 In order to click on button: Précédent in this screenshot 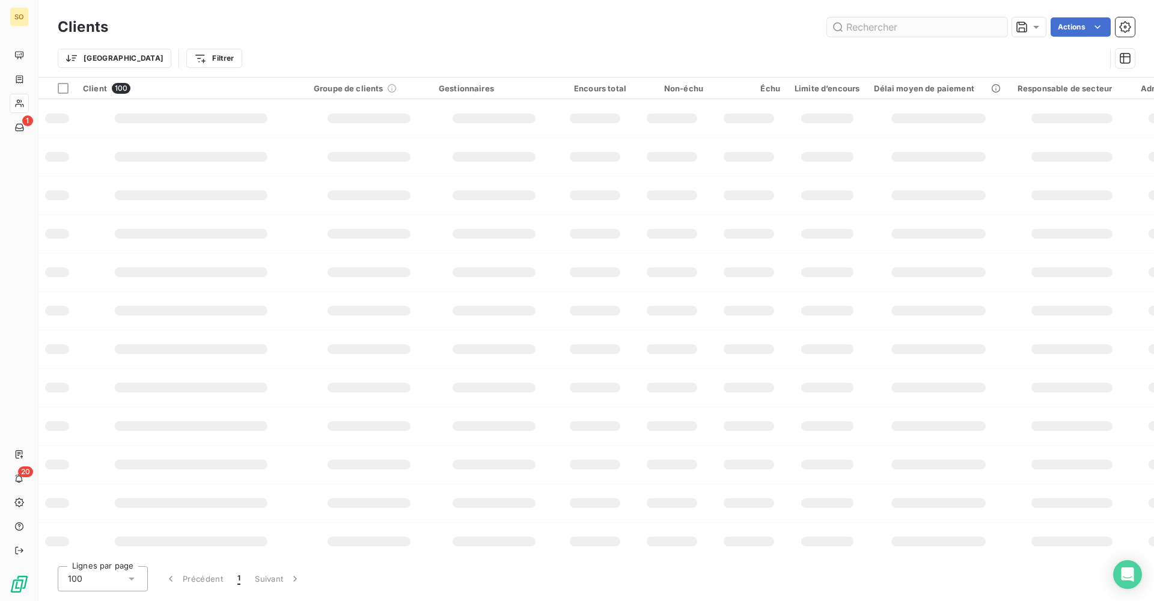, I will do `click(193, 579)`.